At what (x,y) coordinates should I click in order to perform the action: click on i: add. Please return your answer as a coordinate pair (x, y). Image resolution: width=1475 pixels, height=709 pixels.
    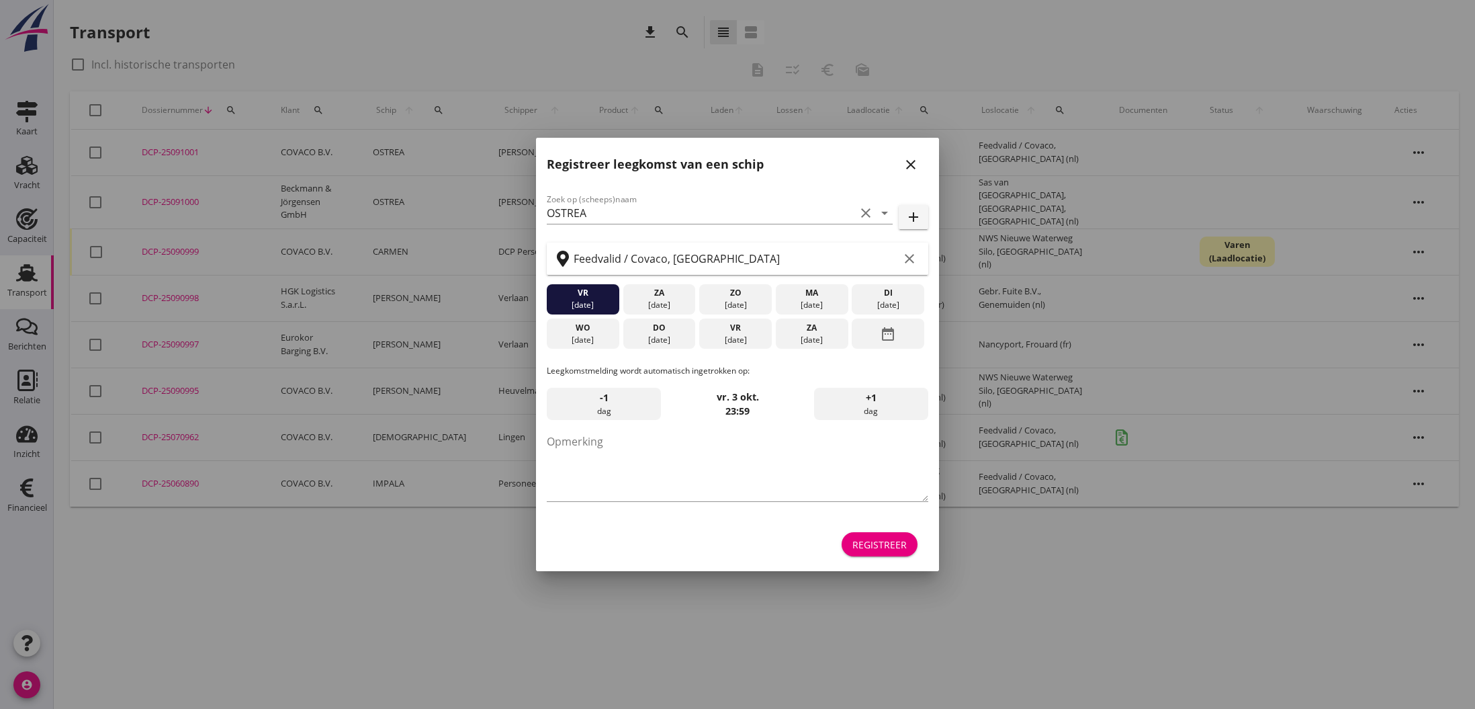
    Looking at the image, I should click on (913, 217).